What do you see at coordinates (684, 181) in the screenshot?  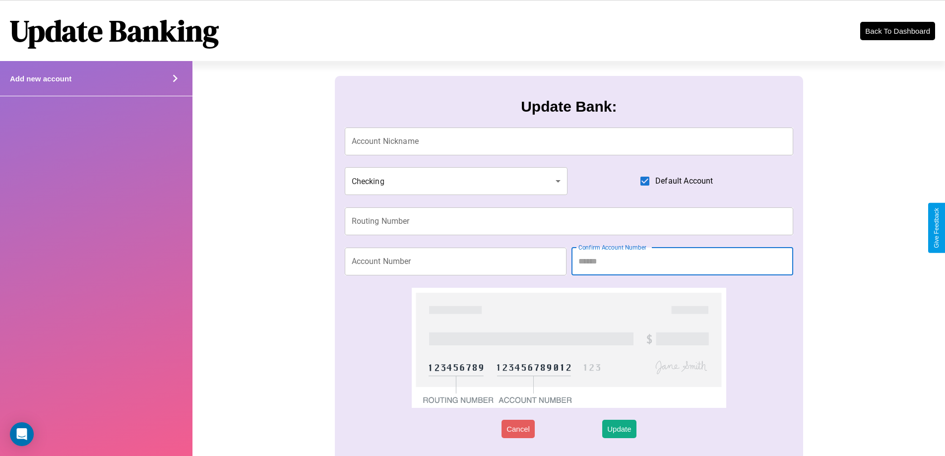 I see `span: Default Account` at bounding box center [684, 181].